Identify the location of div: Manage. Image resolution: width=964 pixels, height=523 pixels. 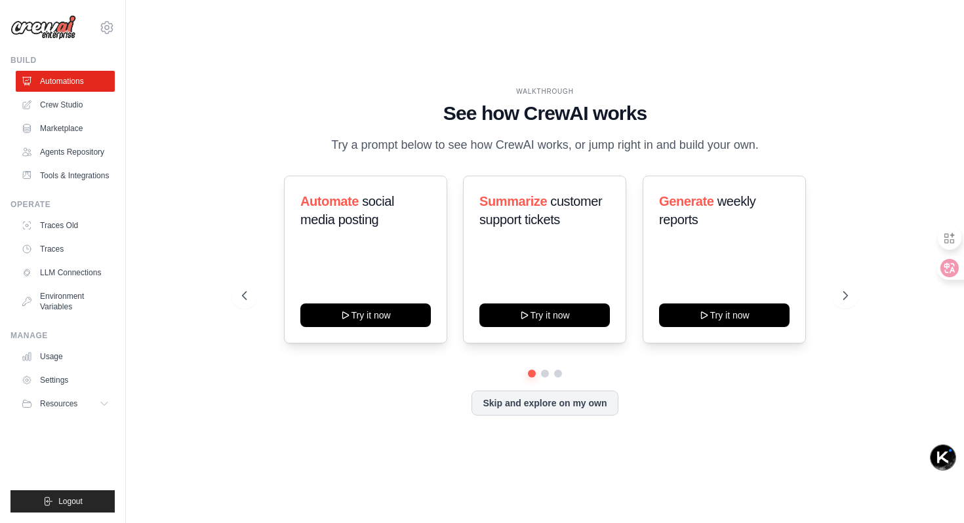
(62, 336).